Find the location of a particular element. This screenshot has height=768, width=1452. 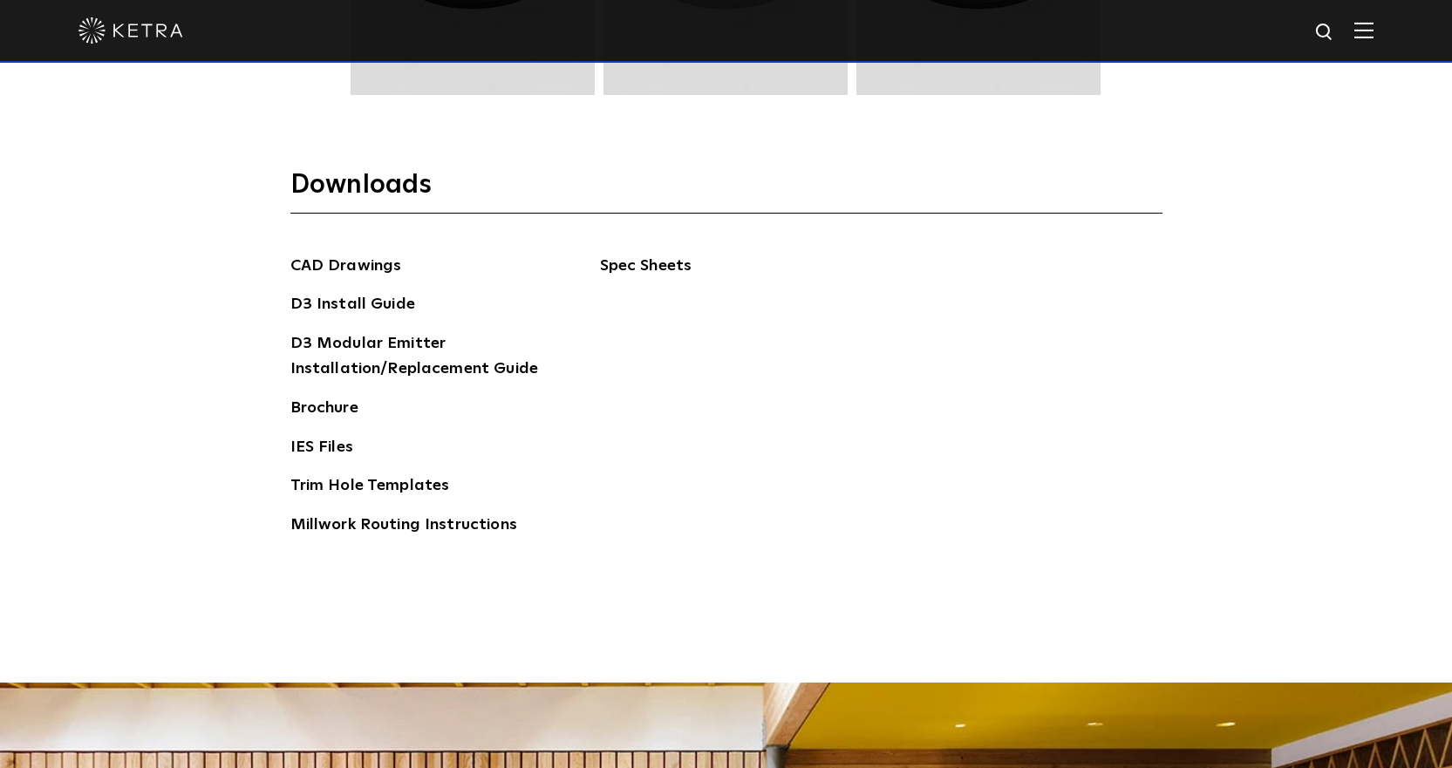

a: D3 Modular Emitter Installation/Replacement Guide is located at coordinates (421, 357).